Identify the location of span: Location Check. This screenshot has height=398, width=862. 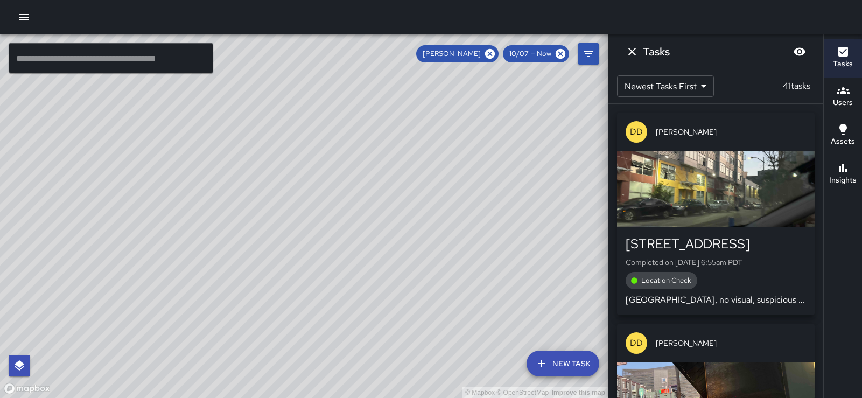
(666, 281).